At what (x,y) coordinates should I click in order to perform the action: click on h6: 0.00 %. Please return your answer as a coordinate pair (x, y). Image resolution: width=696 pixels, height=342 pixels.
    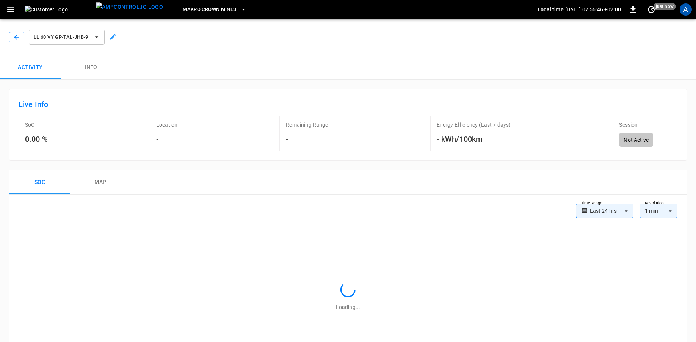
    Looking at the image, I should click on (36, 139).